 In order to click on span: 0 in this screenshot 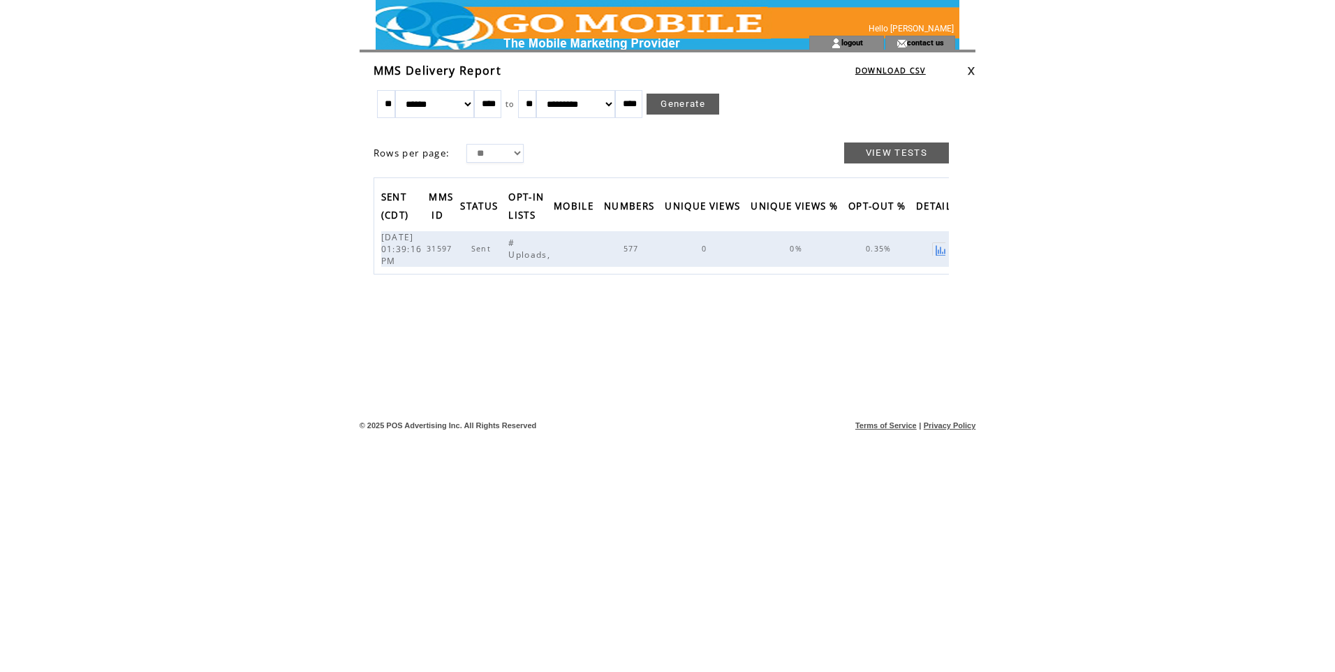, I will do `click(706, 249)`.